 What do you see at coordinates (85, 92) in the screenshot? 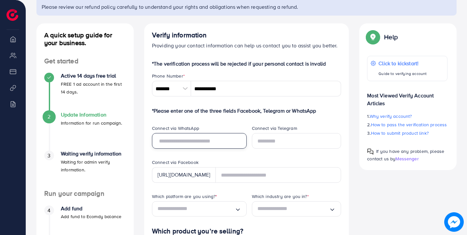
I see `li: Active 14 days free trial` at bounding box center [85, 92].